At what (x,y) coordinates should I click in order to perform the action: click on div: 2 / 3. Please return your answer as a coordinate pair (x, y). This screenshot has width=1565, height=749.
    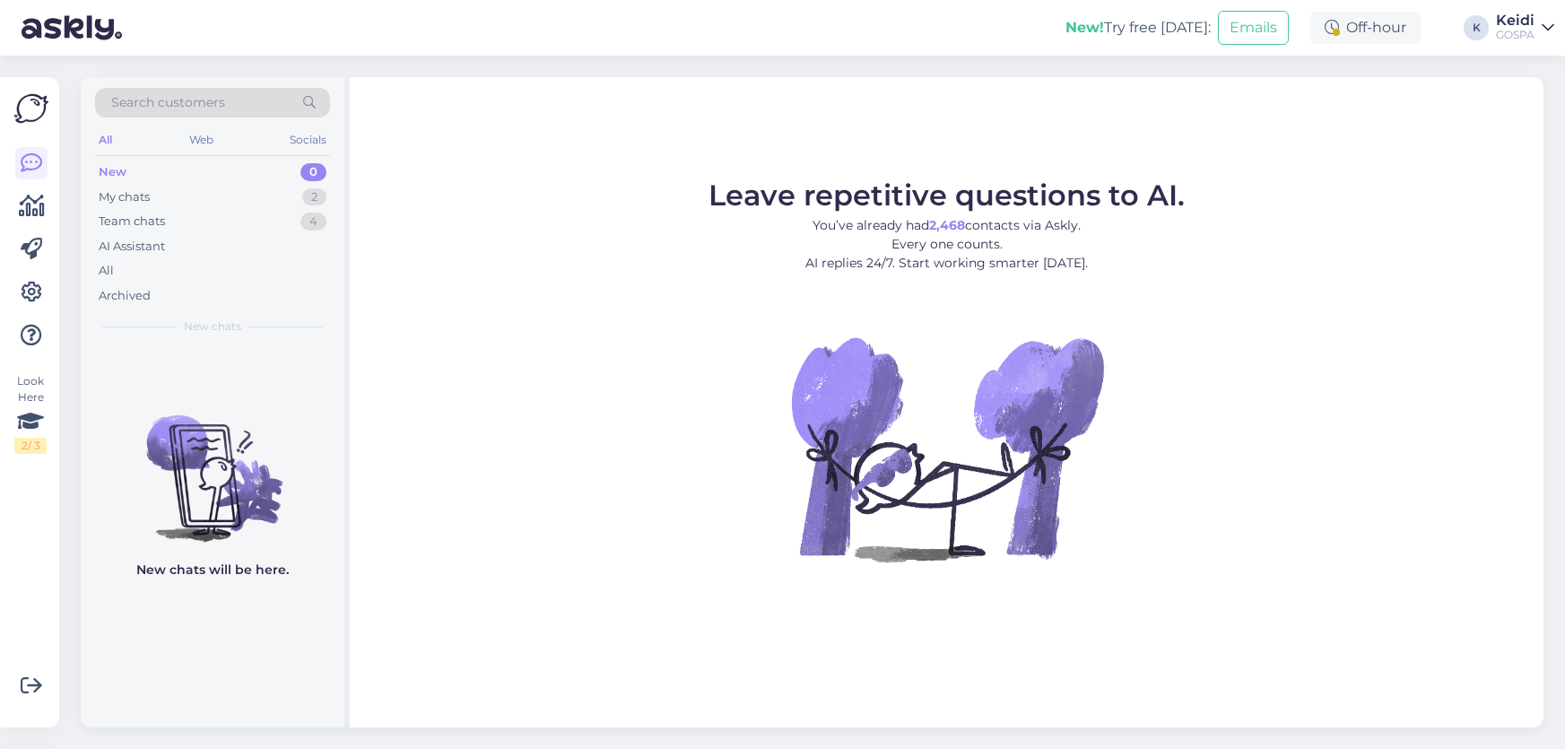
    Looking at the image, I should click on (30, 446).